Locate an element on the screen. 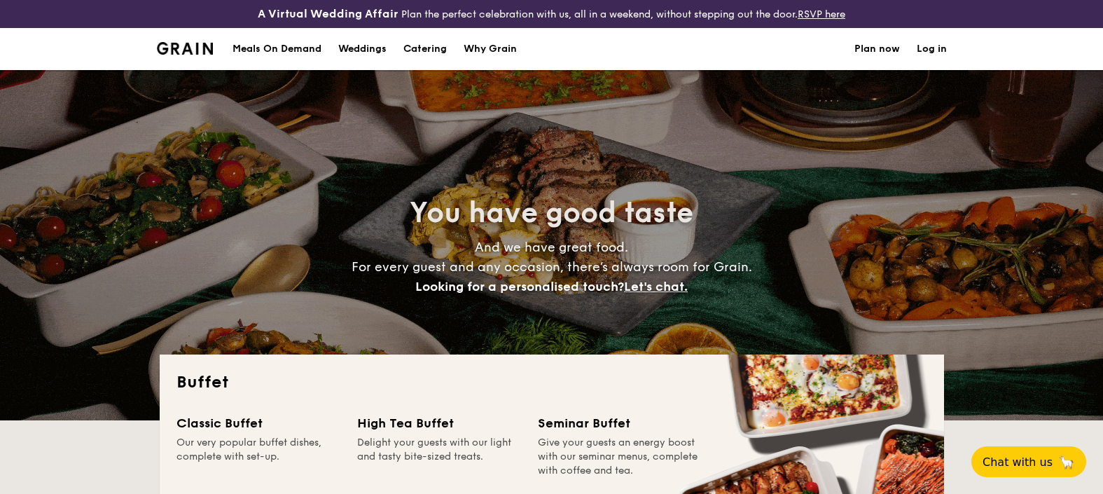 The height and width of the screenshot is (494, 1103). div: Classic Buffet is located at coordinates (258, 423).